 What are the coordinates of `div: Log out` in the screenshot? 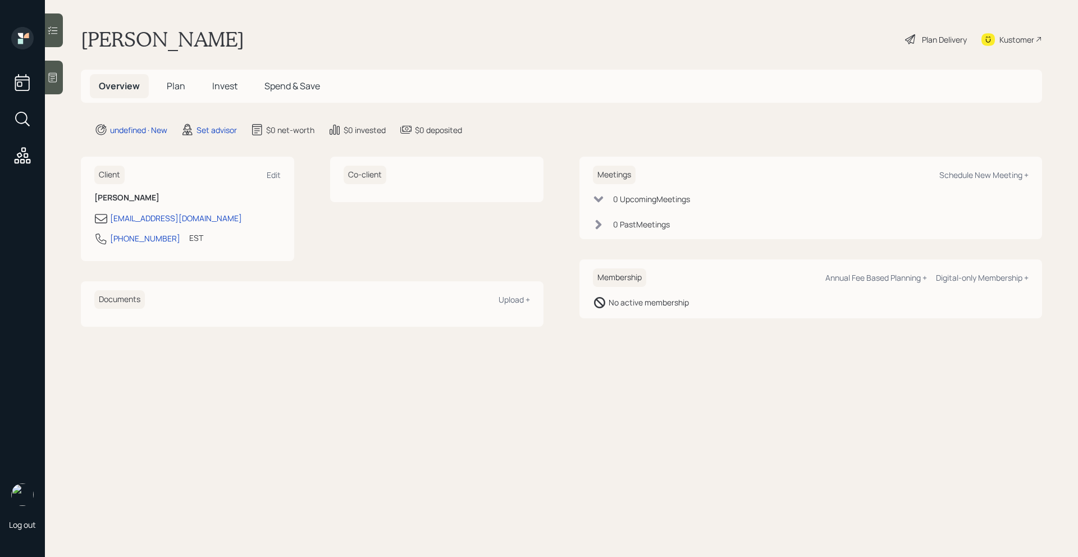 It's located at (22, 525).